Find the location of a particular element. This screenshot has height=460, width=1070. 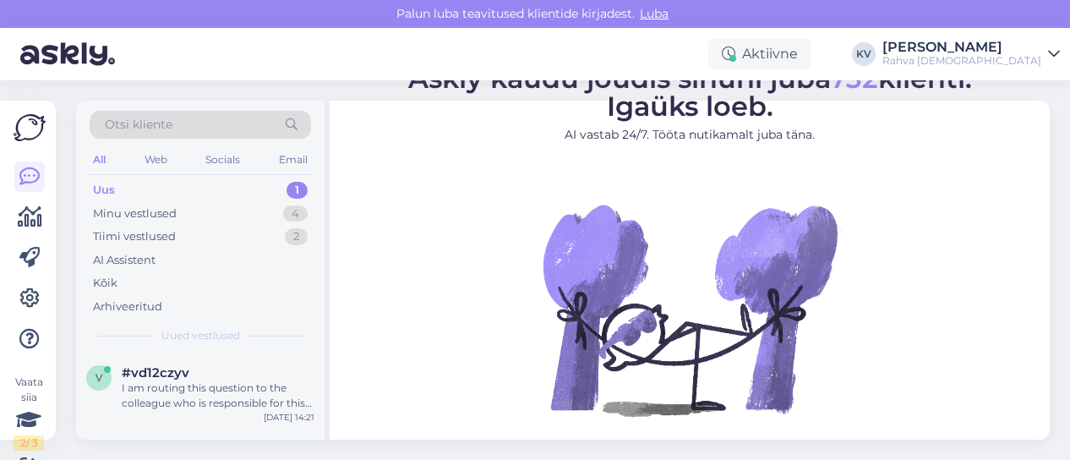

span: Otsi kliente is located at coordinates (139, 124).